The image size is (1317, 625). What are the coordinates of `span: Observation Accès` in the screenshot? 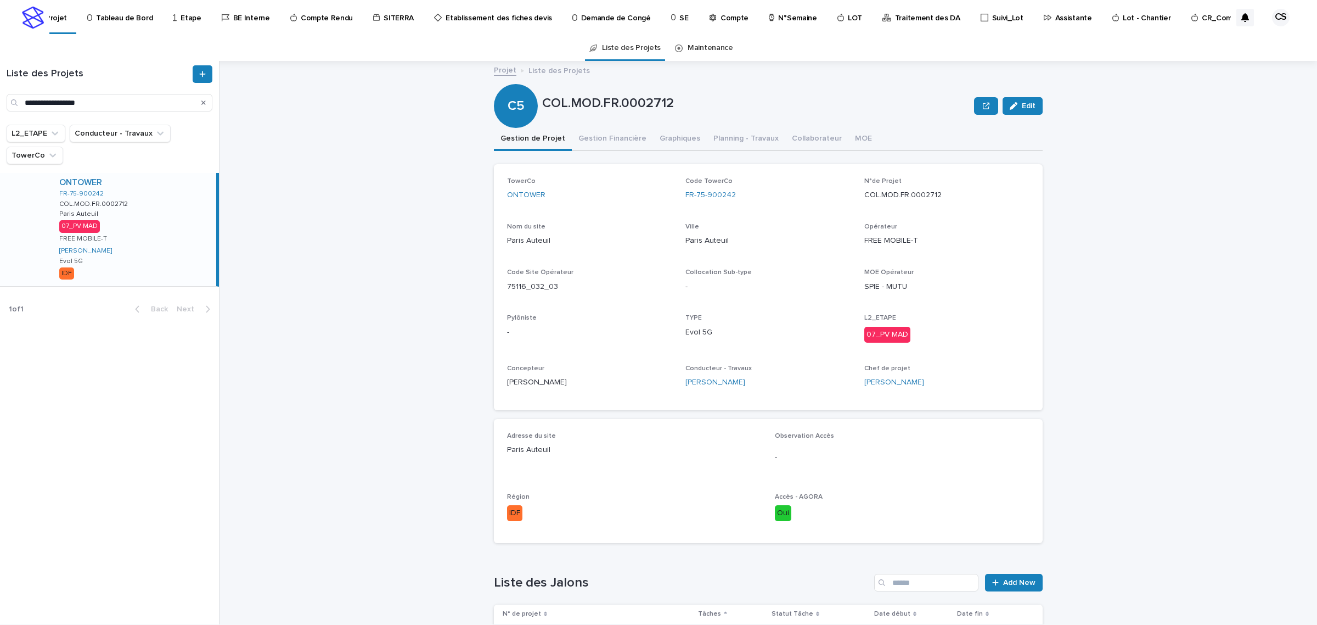 It's located at (805, 436).